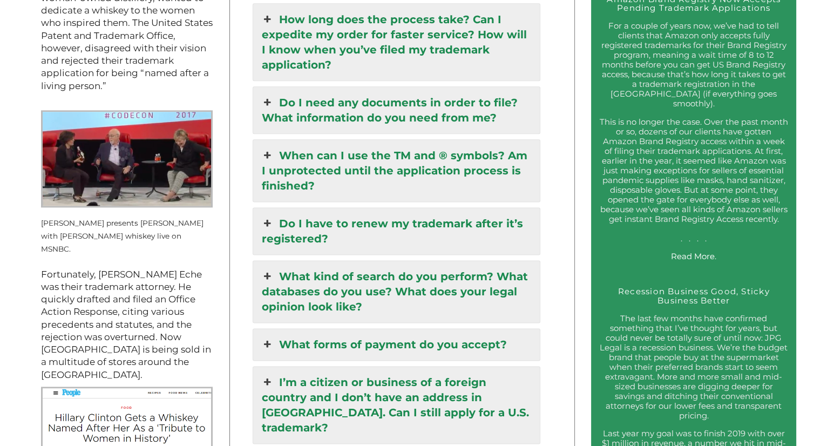 The height and width of the screenshot is (446, 821). Describe the element at coordinates (396, 42) in the screenshot. I see `a: How long does the process take? Can I expedite my order for faster service? How will I know when ...` at that location.